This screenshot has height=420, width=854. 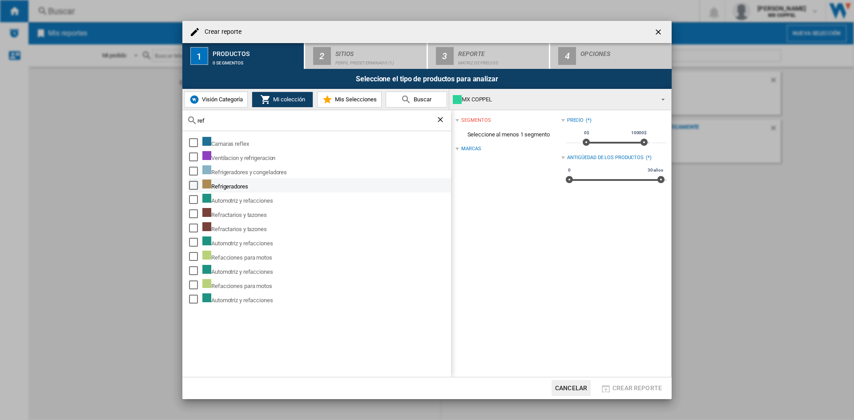 What do you see at coordinates (611, 56) in the screenshot?
I see `button: 4 Opciones` at bounding box center [611, 56].